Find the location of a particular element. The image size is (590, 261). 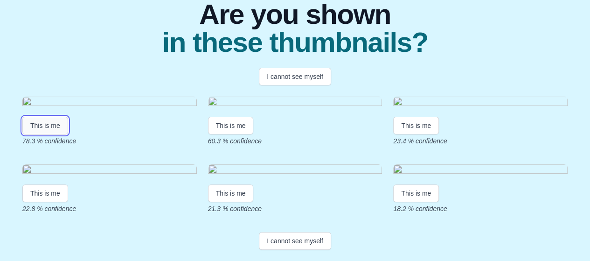

img: a2c93ec54fadeffad2bbbd431b852ffcbb33ef3d.gif is located at coordinates (481, 103).